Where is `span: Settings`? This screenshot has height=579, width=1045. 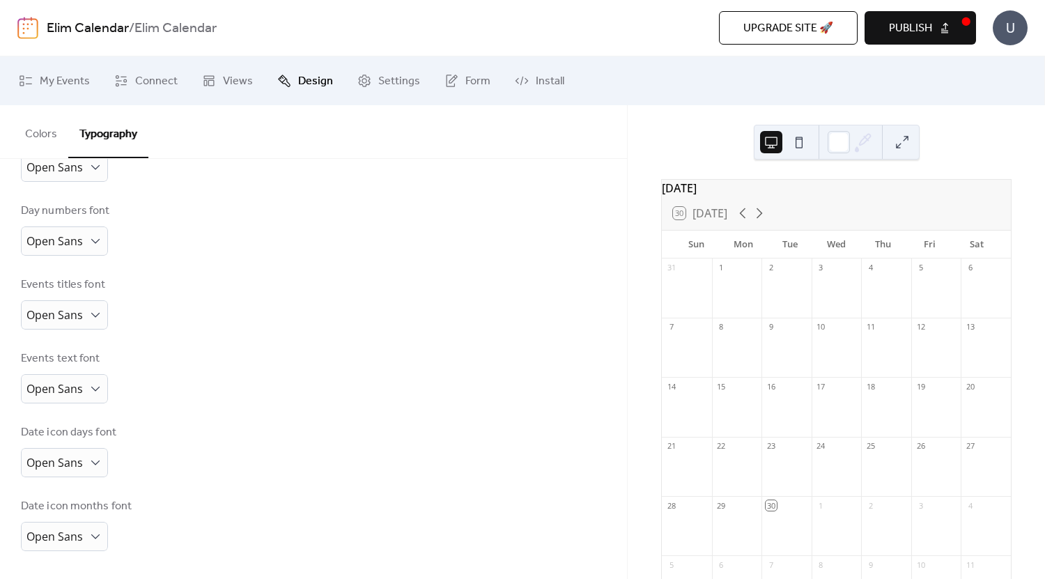 span: Settings is located at coordinates (399, 81).